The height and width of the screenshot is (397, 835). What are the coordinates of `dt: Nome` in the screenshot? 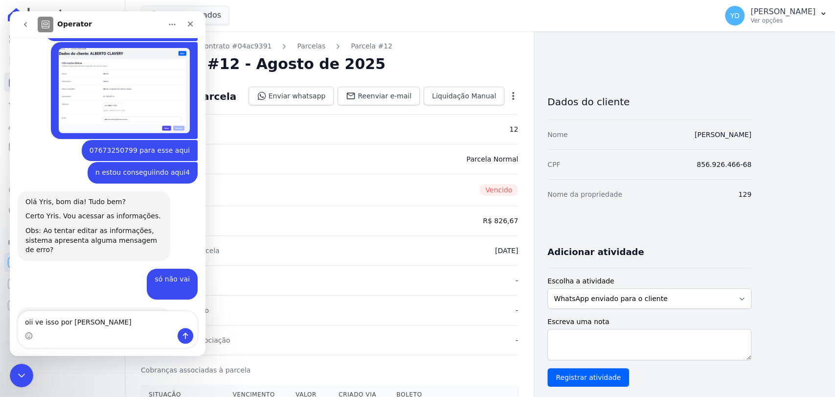 It's located at (557, 135).